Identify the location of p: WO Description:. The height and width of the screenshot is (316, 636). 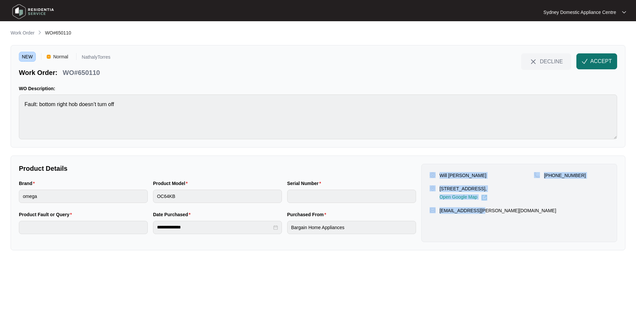
(318, 88).